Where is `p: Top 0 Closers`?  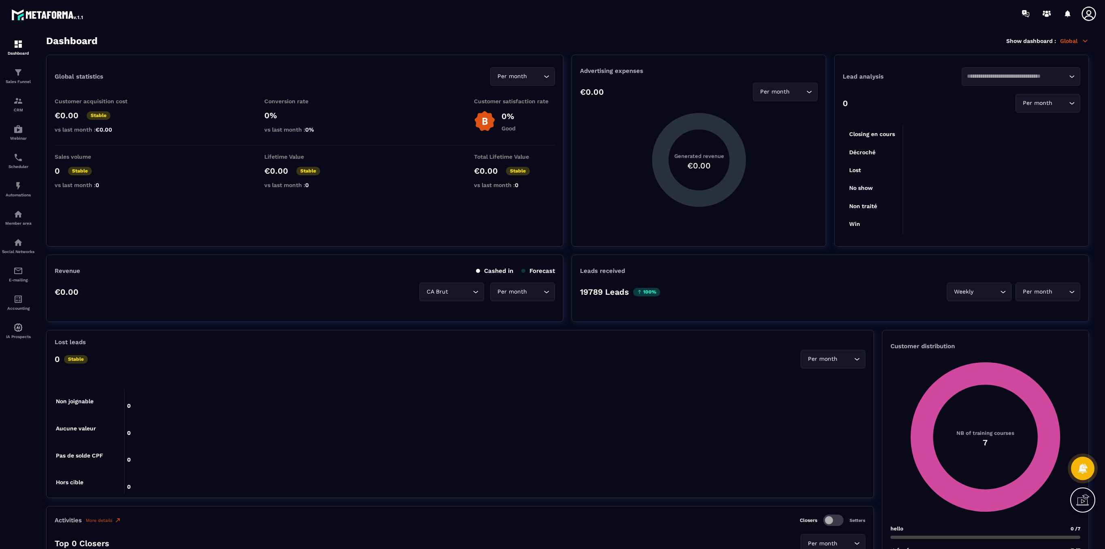
p: Top 0 Closers is located at coordinates (82, 543).